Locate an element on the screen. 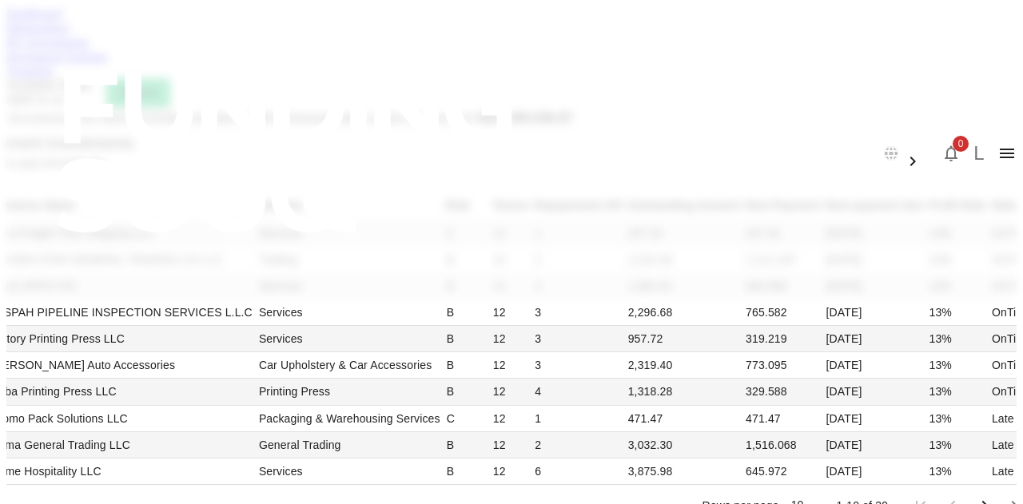 The width and height of the screenshot is (1023, 504). td: C is located at coordinates (467, 419).